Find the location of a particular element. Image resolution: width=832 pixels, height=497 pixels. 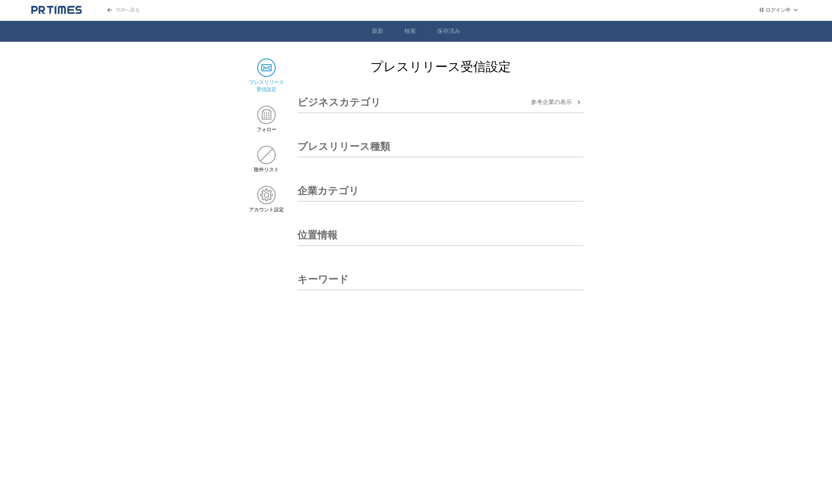

a: 最新 is located at coordinates (377, 31).